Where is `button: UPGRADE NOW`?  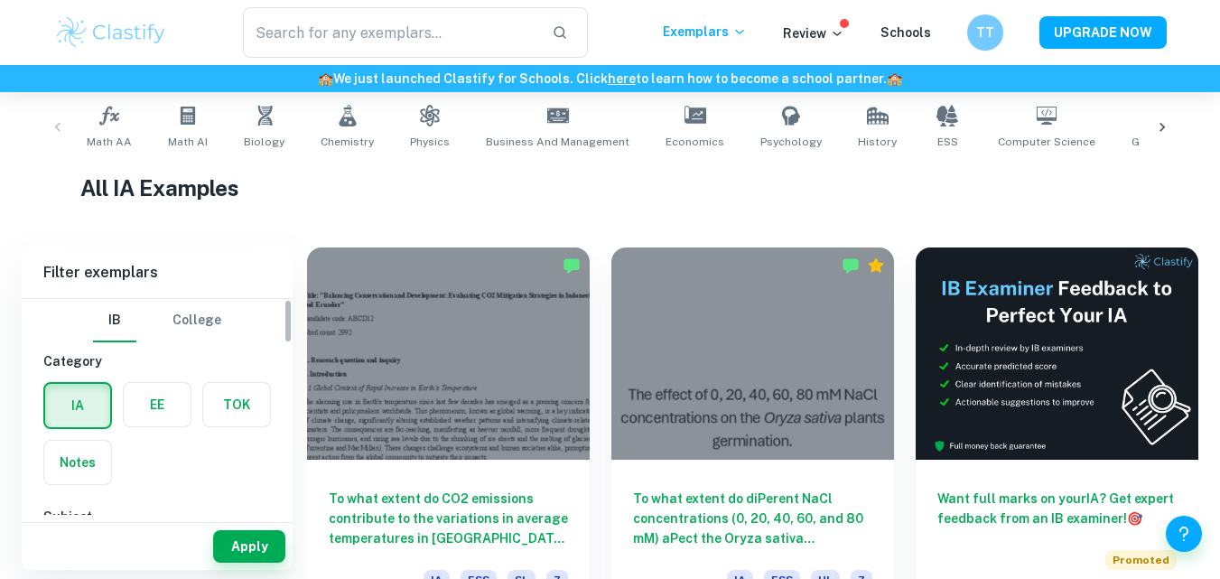
button: UPGRADE NOW is located at coordinates (1103, 33).